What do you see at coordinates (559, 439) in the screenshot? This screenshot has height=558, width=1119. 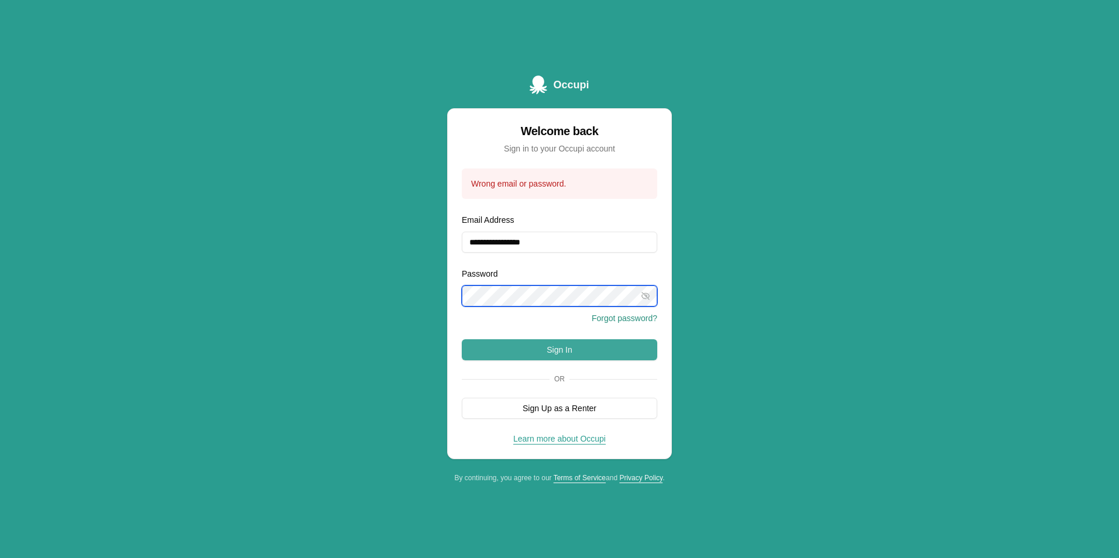 I see `a: Learn more about Occupi` at bounding box center [559, 439].